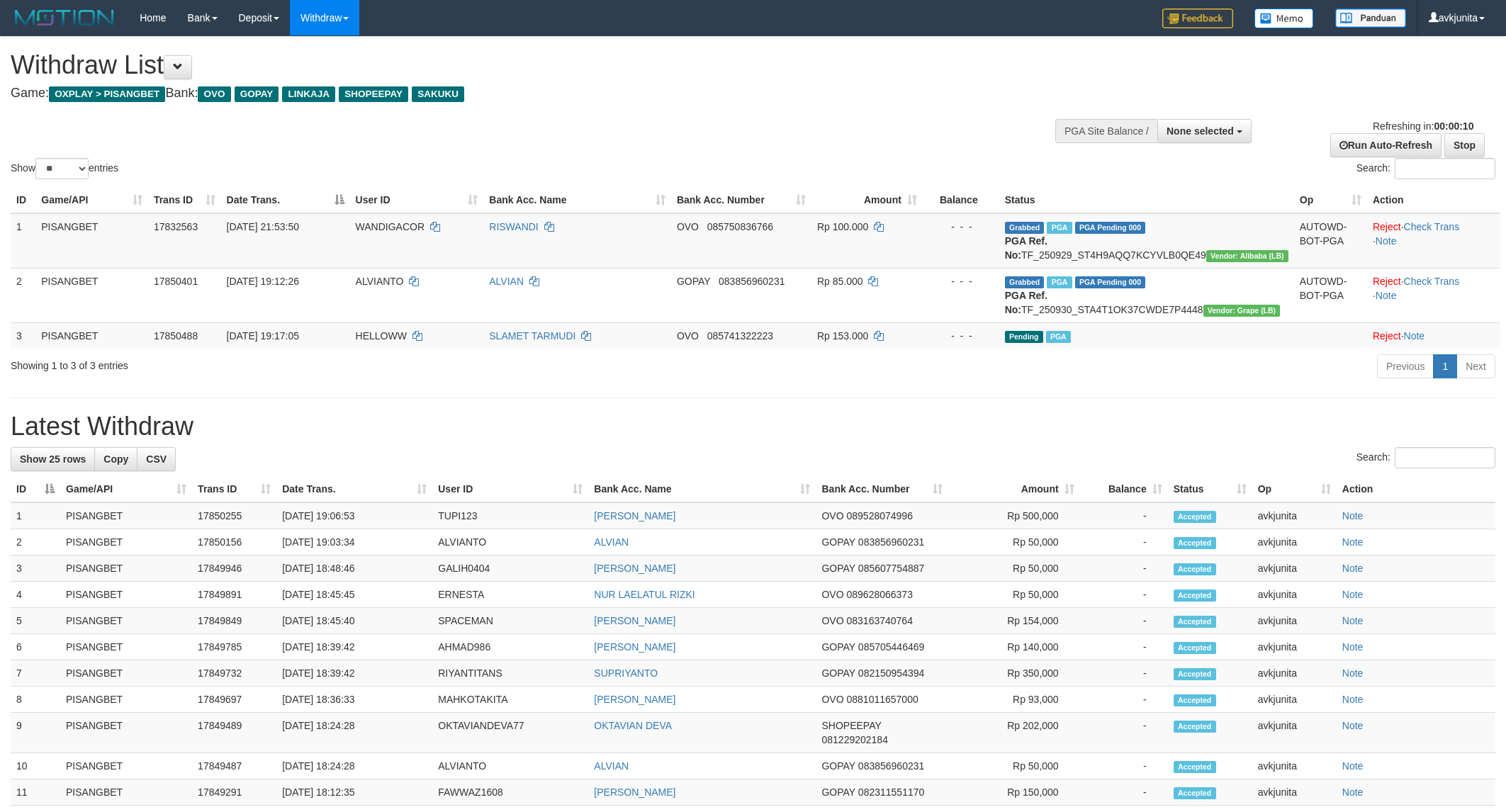 This screenshot has width=1506, height=812. Describe the element at coordinates (511, 700) in the screenshot. I see `td: MAHKOTAKITA` at that location.